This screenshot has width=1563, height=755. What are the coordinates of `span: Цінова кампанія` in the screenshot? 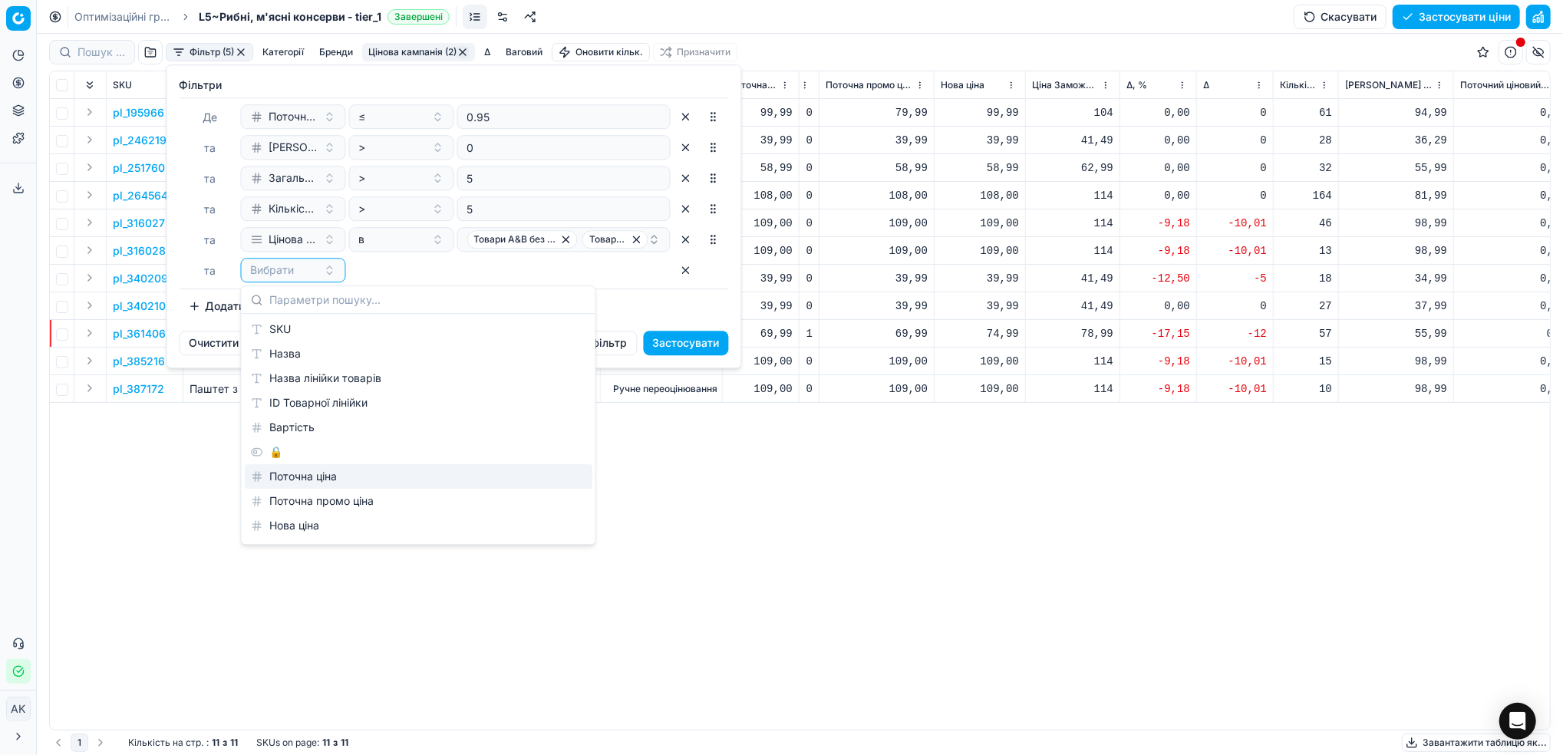 It's located at (293, 239).